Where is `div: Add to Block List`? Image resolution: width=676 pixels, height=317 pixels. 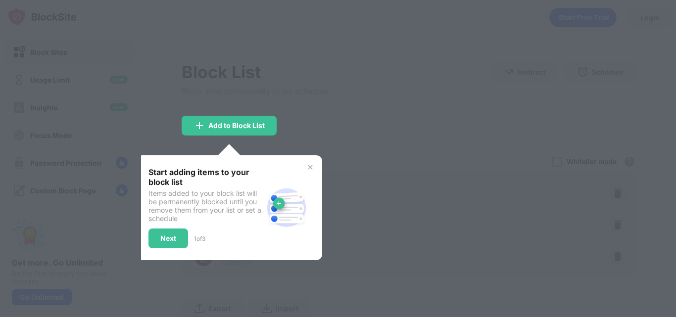
div: Add to Block List is located at coordinates (237, 126).